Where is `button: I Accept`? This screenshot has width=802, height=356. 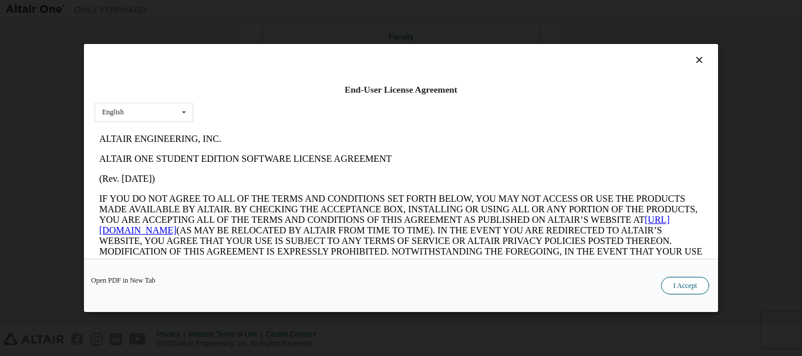
button: I Accept is located at coordinates (685, 286).